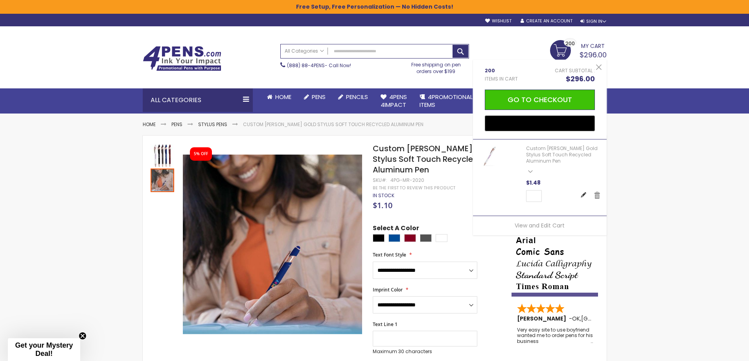 The height and width of the screenshot is (361, 749). What do you see at coordinates (446, 101) in the screenshot?
I see `a: 4PROMOTIONALITEMS` at bounding box center [446, 101].